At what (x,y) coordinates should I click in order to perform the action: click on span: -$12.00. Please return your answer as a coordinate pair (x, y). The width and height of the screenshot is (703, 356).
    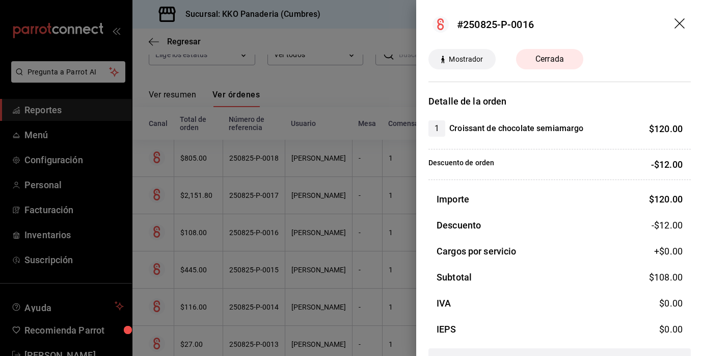
    Looking at the image, I should click on (667, 225).